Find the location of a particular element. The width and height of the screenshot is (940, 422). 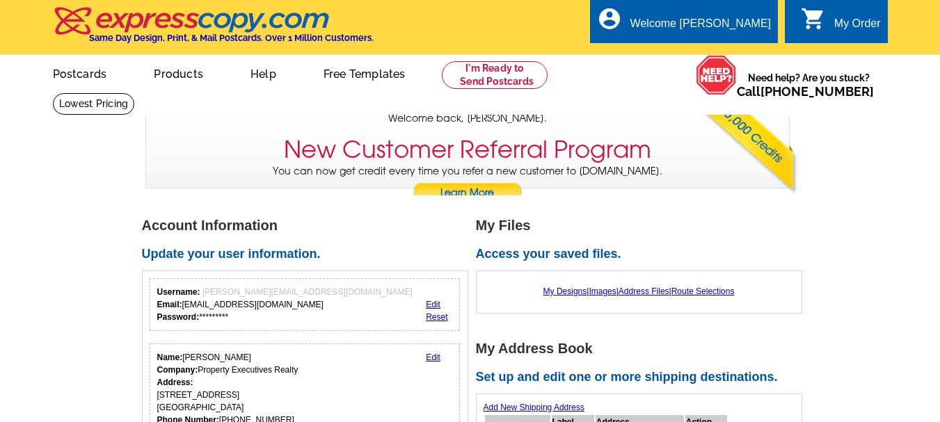

a: Learn More is located at coordinates (467, 193).